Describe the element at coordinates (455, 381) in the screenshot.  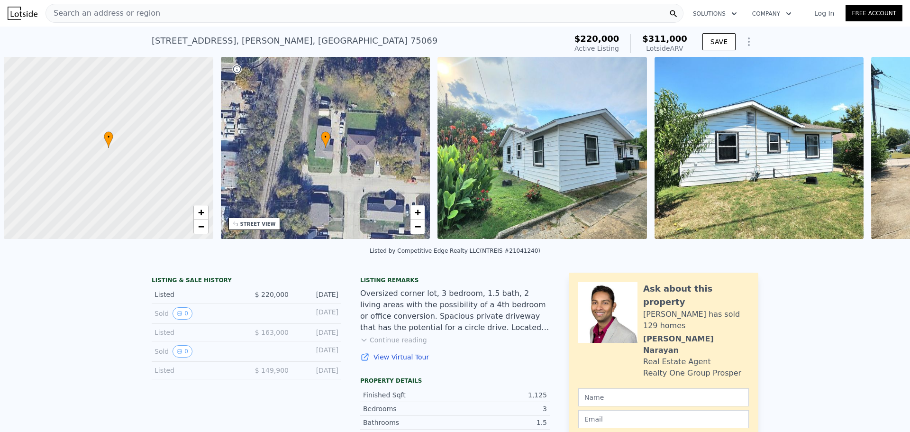
I see `div: Property details` at that location.